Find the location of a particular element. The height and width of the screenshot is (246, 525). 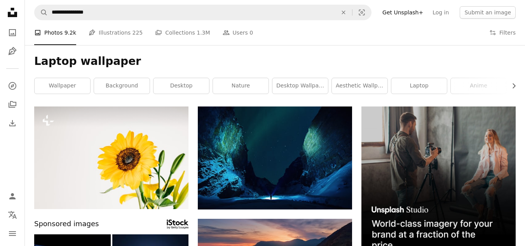

button: Visual search is located at coordinates (362, 12).